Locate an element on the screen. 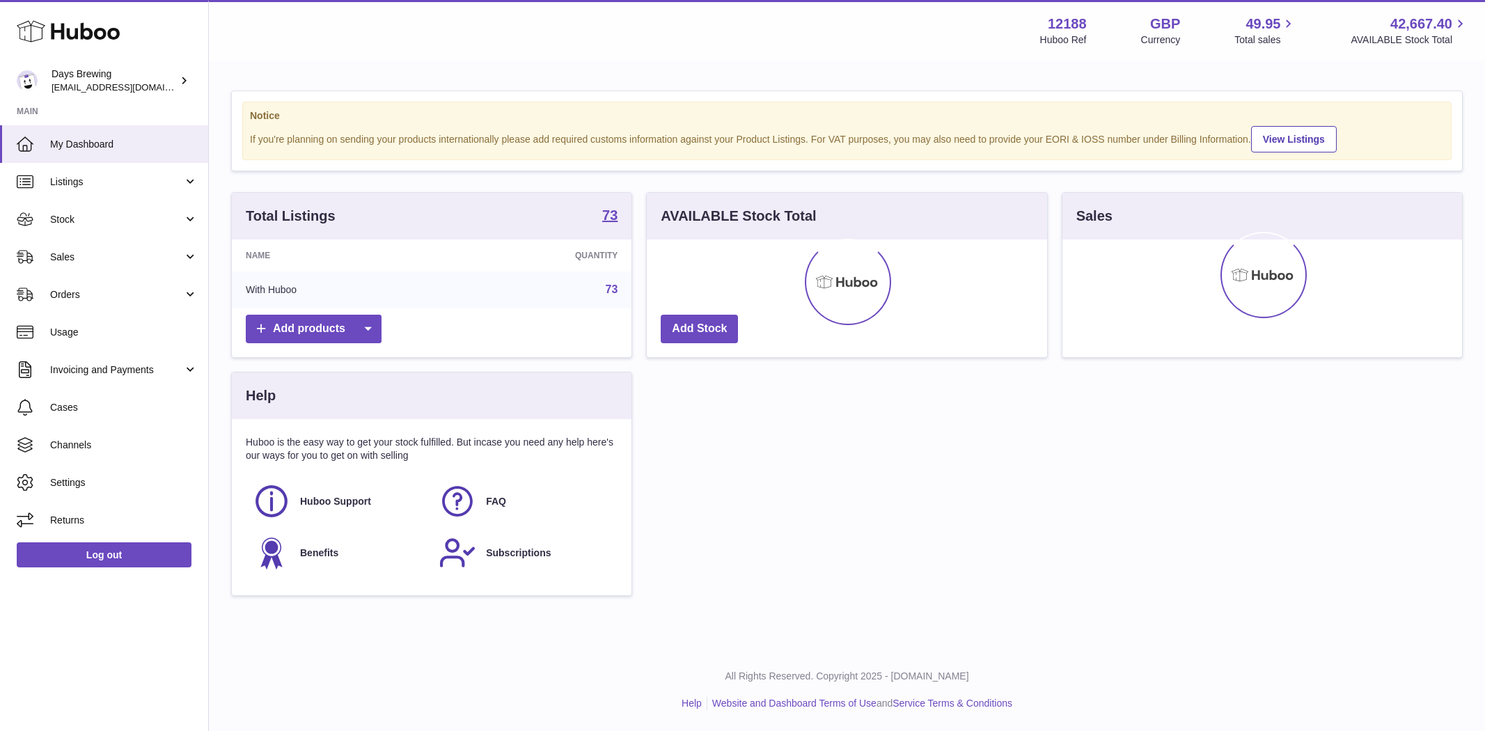  div: Currency is located at coordinates (1160, 40).